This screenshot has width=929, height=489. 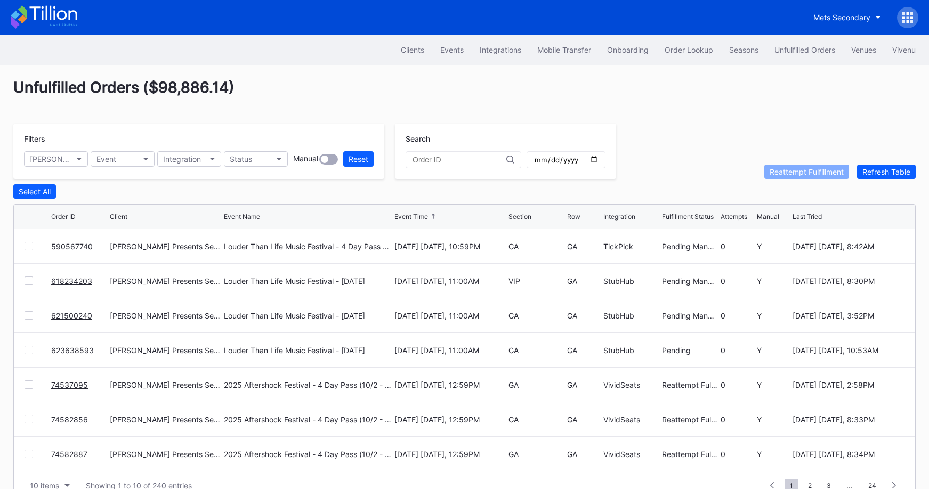 I want to click on a: Mobile Transfer, so click(x=564, y=50).